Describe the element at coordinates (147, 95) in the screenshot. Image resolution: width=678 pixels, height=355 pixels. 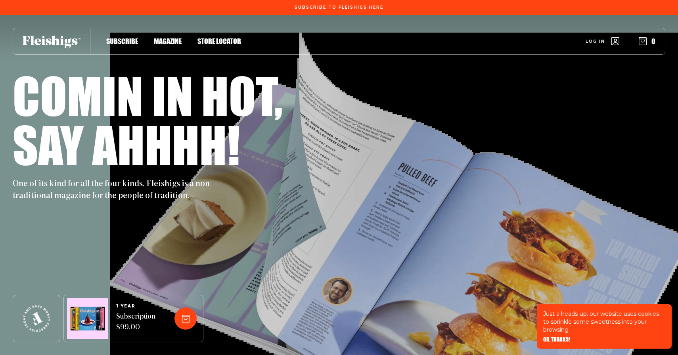
I see `h1: Comin in hot,` at that location.